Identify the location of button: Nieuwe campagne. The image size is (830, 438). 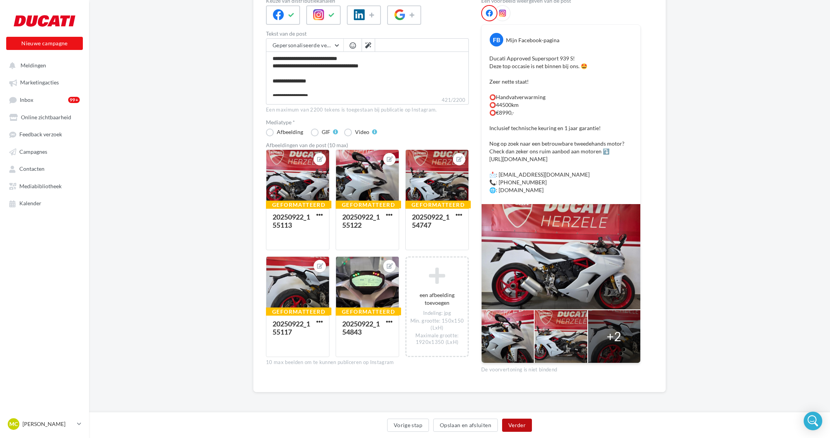
(45, 43).